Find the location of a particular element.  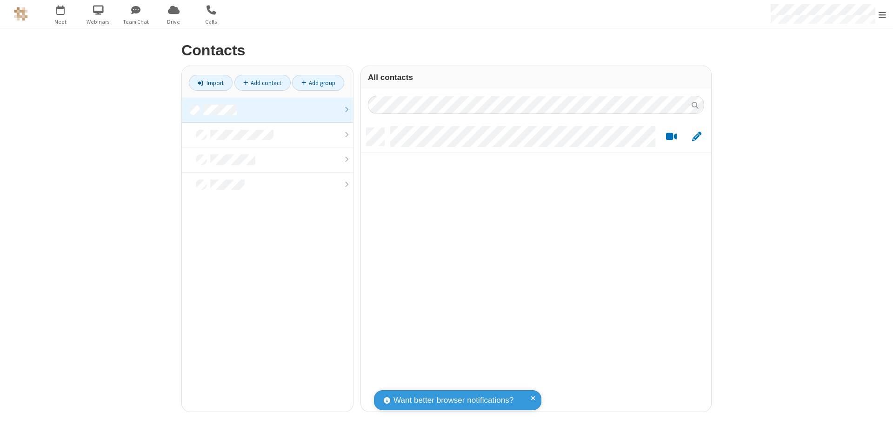

img: QA Selenium DO NOT DELETE OR CHANGE is located at coordinates (21, 14).